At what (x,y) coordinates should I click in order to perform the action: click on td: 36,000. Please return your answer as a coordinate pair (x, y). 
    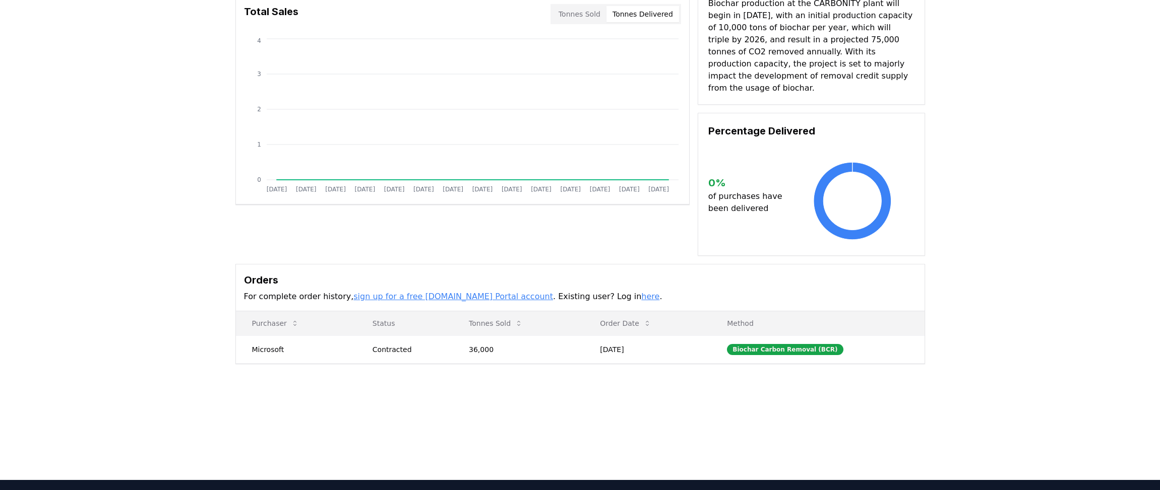
    Looking at the image, I should click on (518, 349).